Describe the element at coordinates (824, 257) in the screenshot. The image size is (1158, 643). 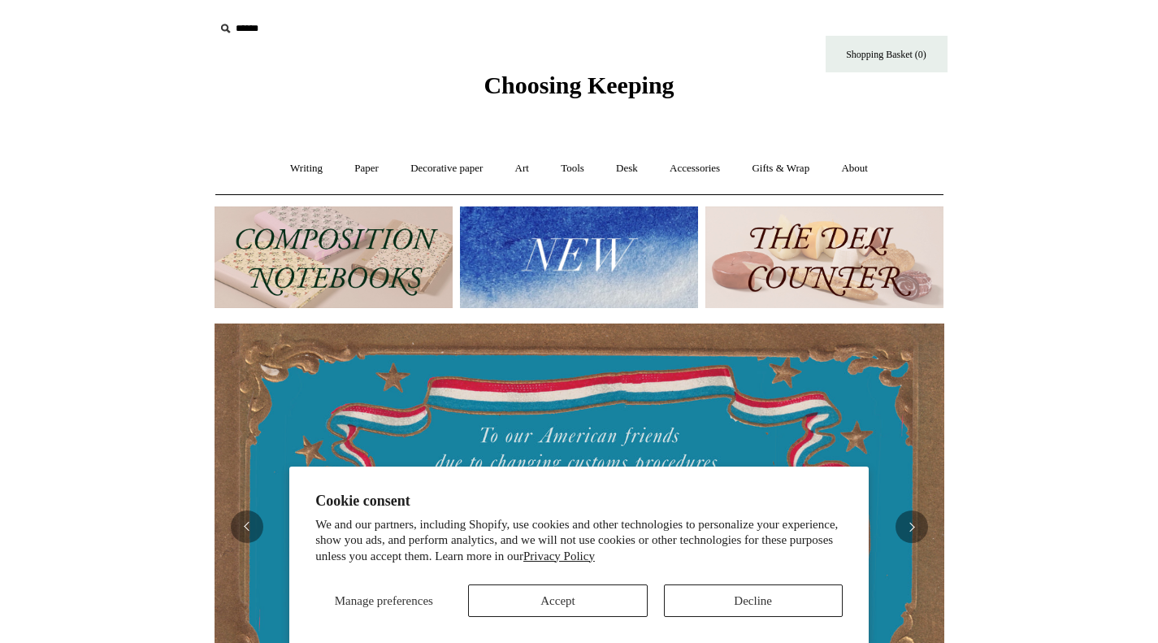
I see `a: The Deli Counter` at that location.